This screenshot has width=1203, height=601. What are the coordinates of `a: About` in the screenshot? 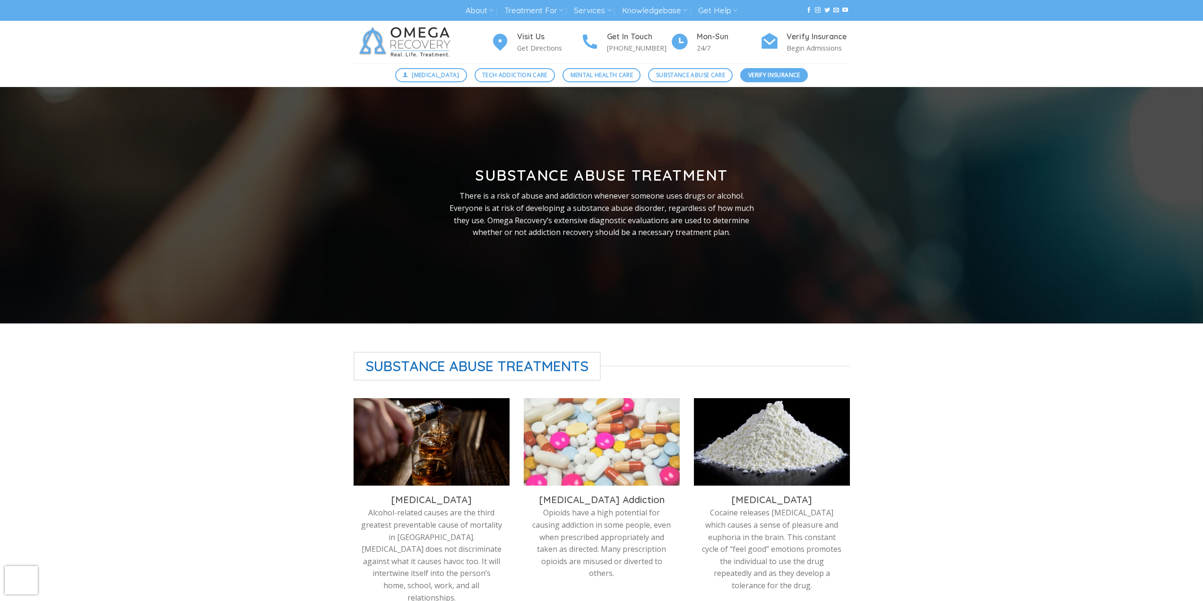 It's located at (479, 10).